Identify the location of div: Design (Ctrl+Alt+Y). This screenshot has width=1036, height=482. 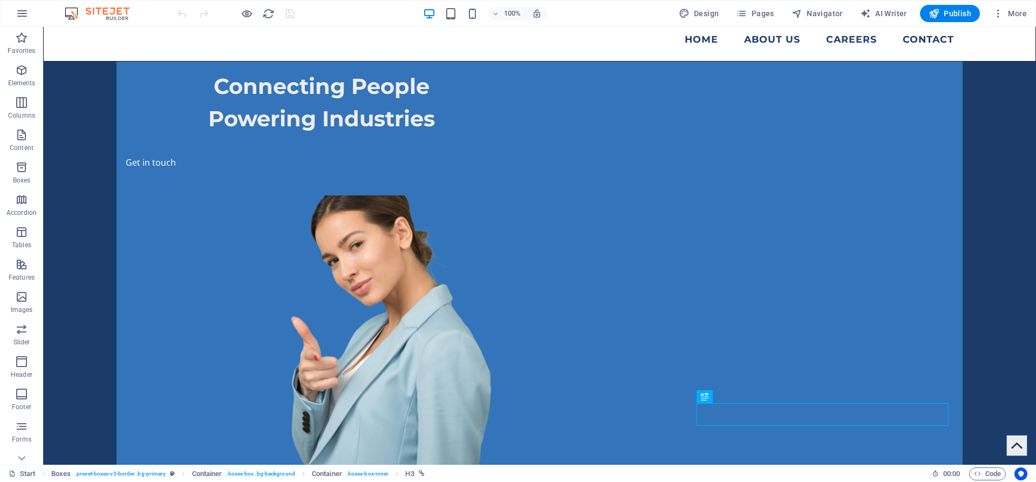
(699, 13).